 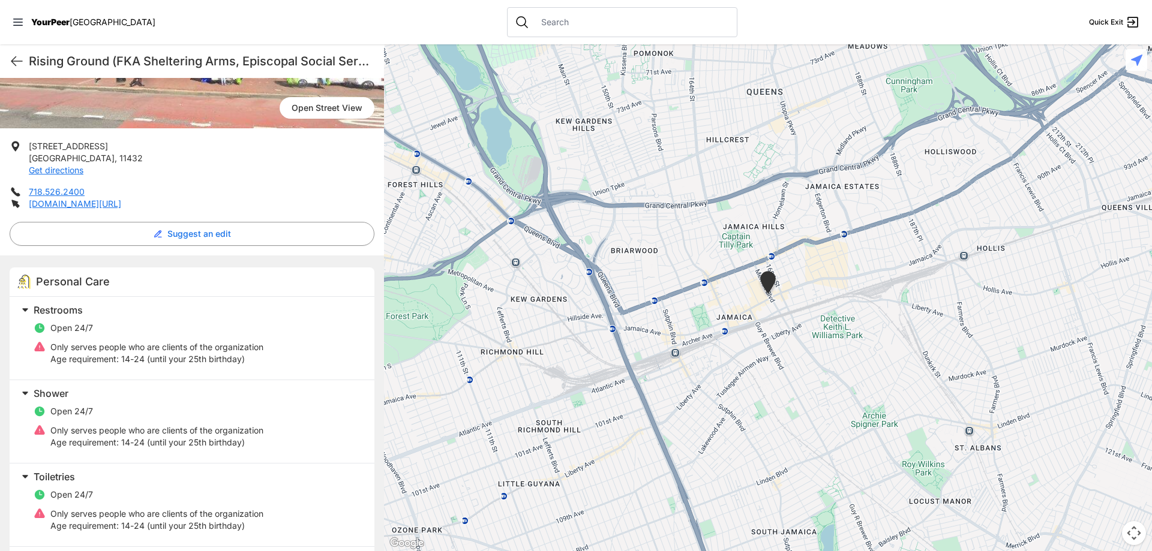 What do you see at coordinates (51, 393) in the screenshot?
I see `span: Shower` at bounding box center [51, 393].